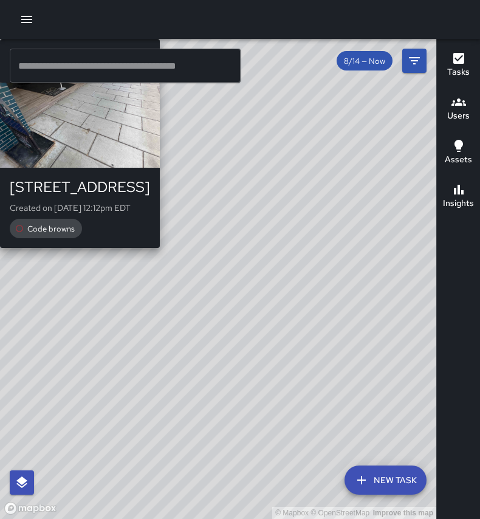  Describe the element at coordinates (414, 61) in the screenshot. I see `button: Filters` at that location.